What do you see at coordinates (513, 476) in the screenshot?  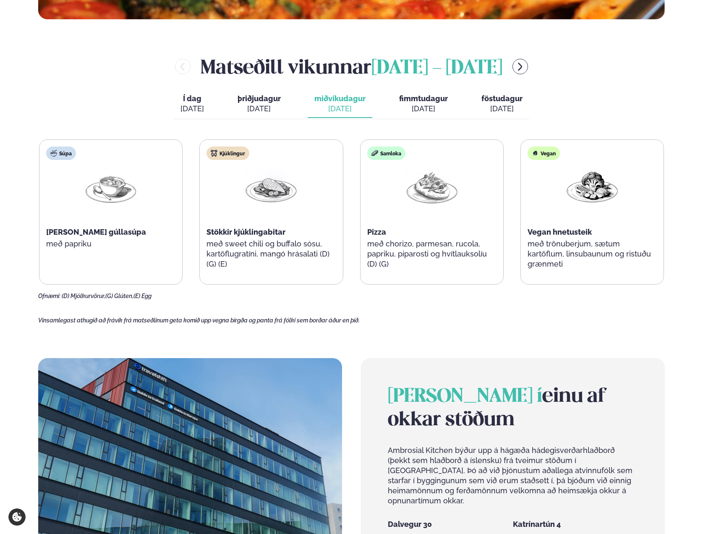 I see `p: Ambrosial Kitchen býður upp á hágæða hádegisverðarhlaðborð (þekkt sem hlaðborð á íslensku) frá tv...` at bounding box center [513, 476].